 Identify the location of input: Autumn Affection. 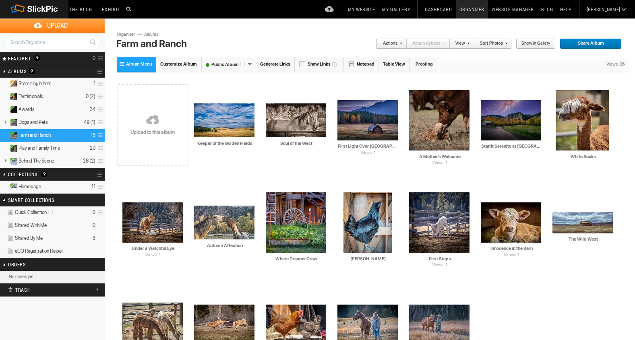
(225, 245).